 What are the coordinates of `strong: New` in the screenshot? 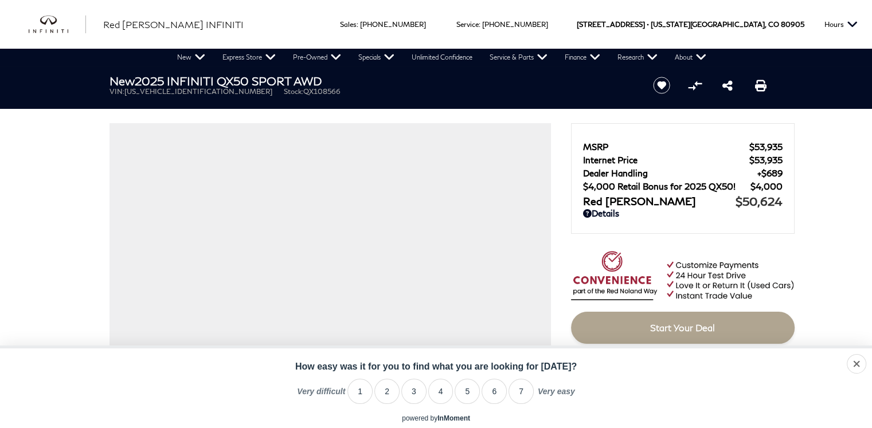 It's located at (122, 81).